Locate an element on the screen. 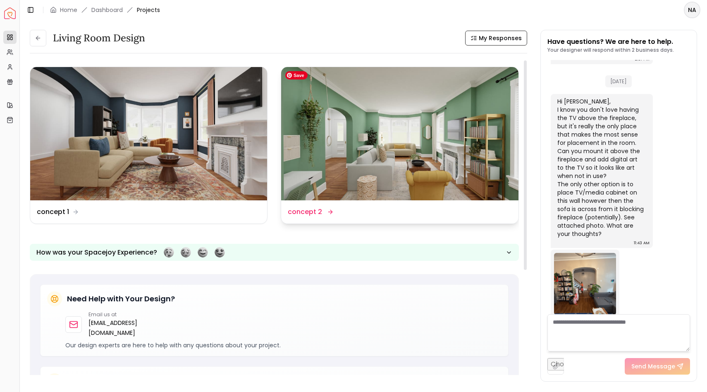 The width and height of the screenshot is (707, 392). p: How was your Spacejoy Experience? is located at coordinates (97, 252).